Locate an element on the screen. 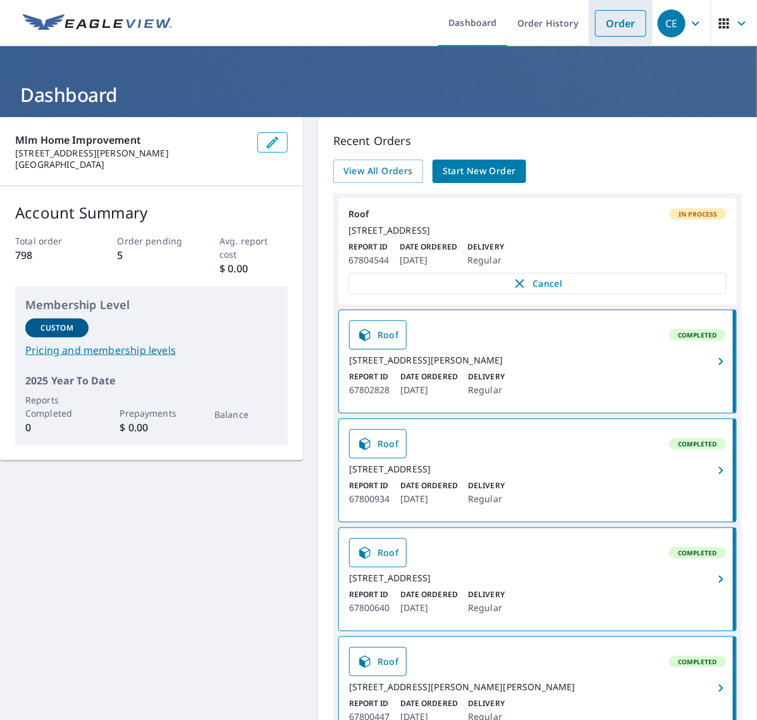 The width and height of the screenshot is (757, 720). button: Cancel is located at coordinates (538, 284).